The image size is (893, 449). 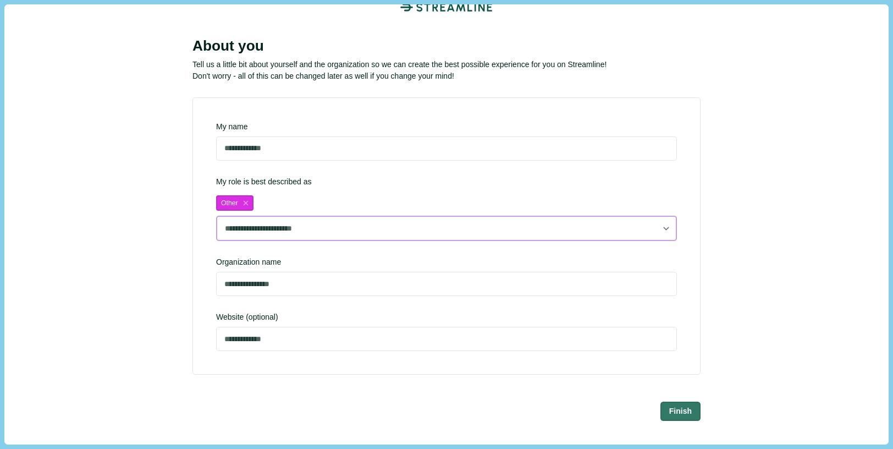 What do you see at coordinates (229, 203) in the screenshot?
I see `span: Other` at bounding box center [229, 203].